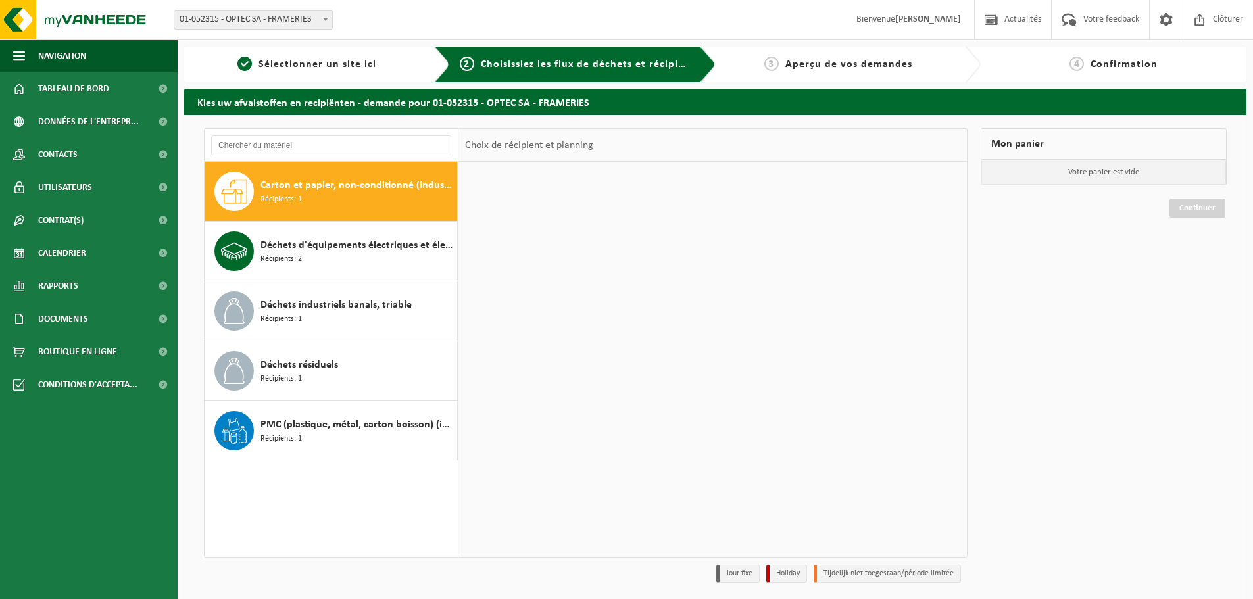 The height and width of the screenshot is (599, 1253). Describe the element at coordinates (65, 187) in the screenshot. I see `span: Utilisateurs` at that location.